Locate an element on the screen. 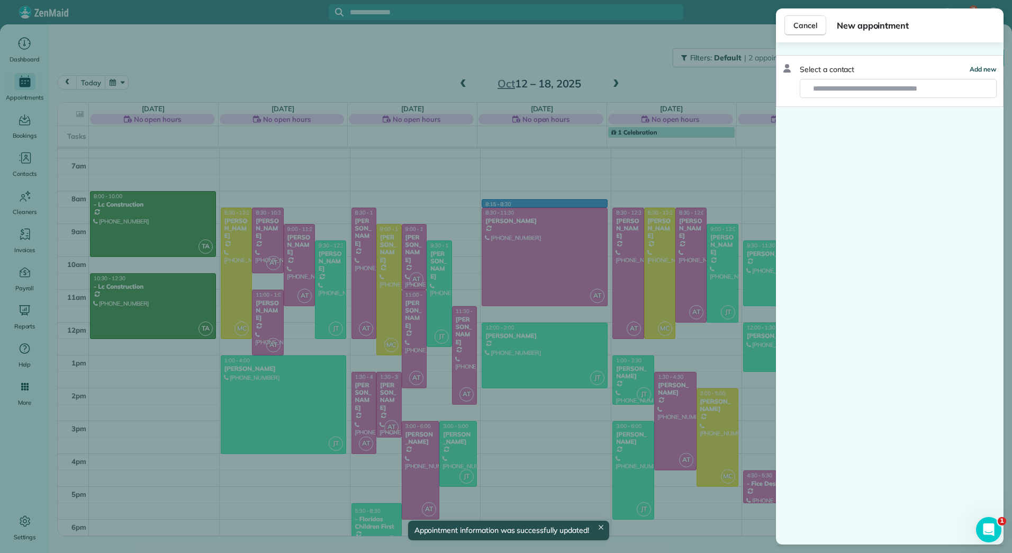 The width and height of the screenshot is (1012, 553). button: Cancel is located at coordinates (805, 25).